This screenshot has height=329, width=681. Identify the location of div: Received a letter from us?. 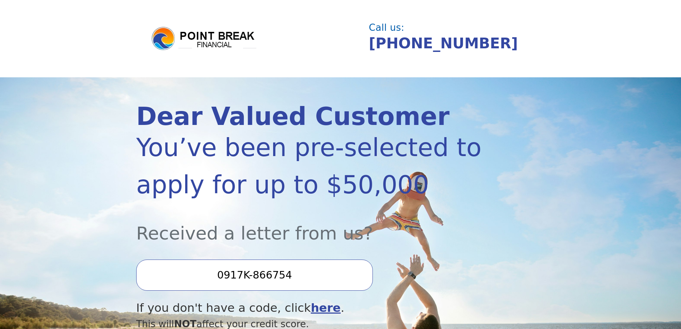
(310, 225).